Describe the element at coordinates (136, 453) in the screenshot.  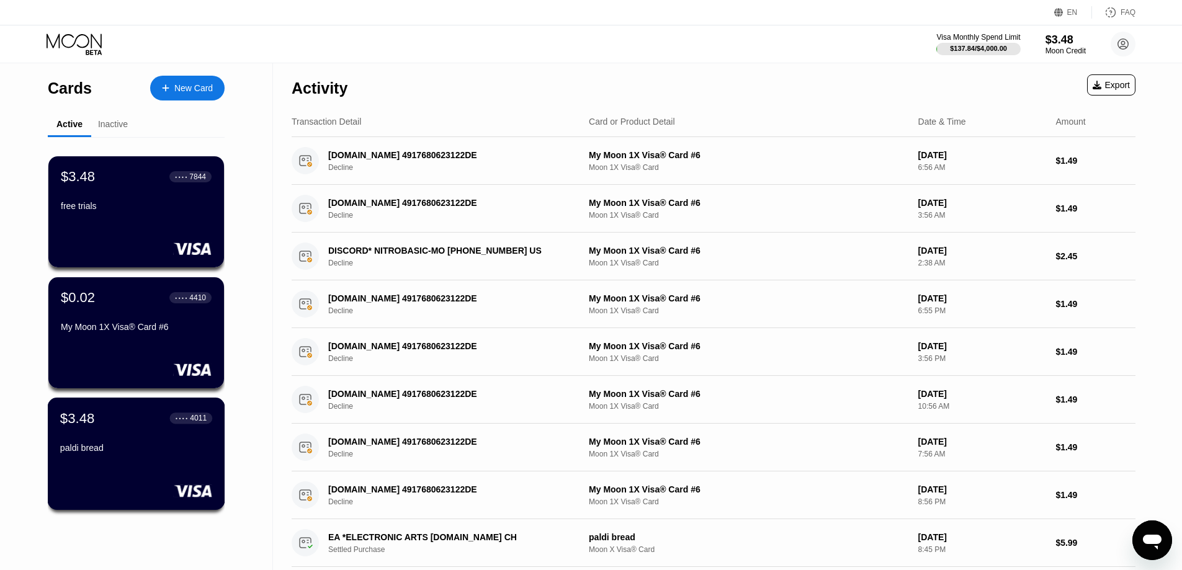
I see `div: $3.48● ● ● ●4011paldi bread` at that location.